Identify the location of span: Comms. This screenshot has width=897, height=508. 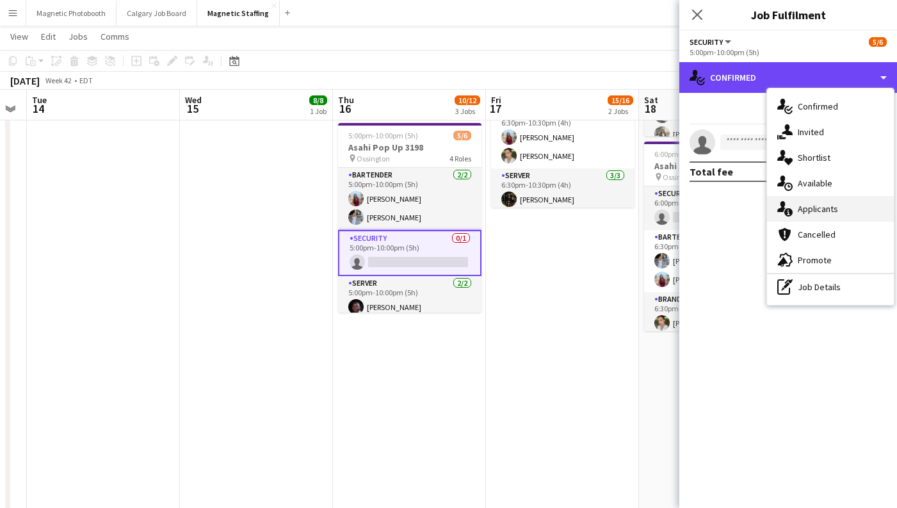
(115, 37).